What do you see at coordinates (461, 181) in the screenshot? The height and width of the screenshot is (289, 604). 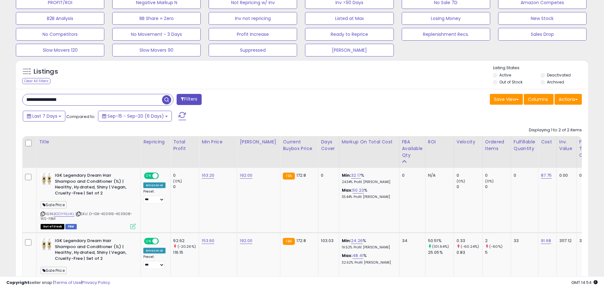 I see `small: (0%)` at bounding box center [461, 181].